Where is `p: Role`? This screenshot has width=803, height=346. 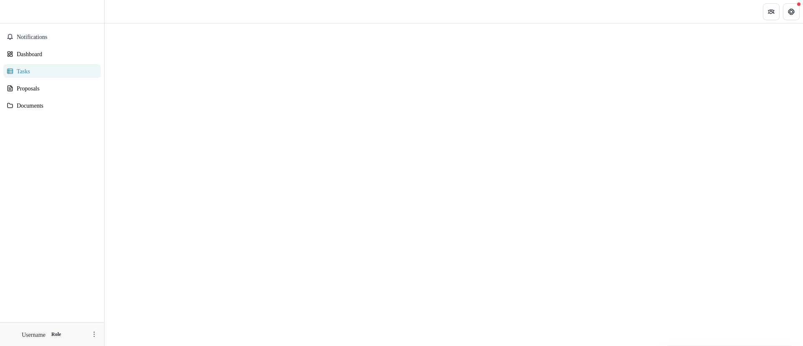 p: Role is located at coordinates (63, 334).